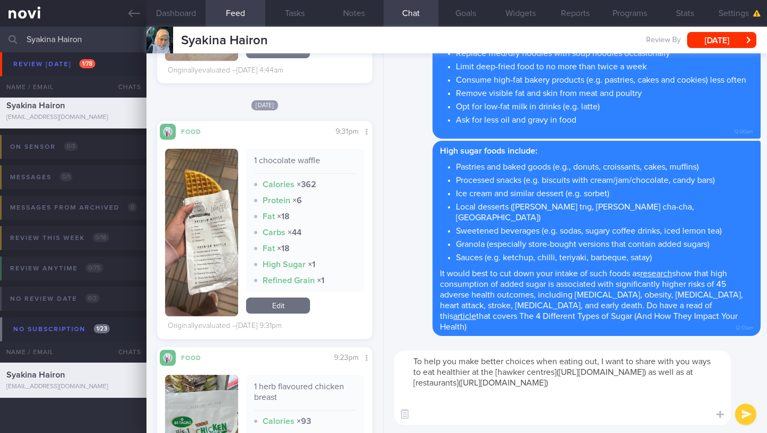 The width and height of the screenshot is (767, 433). Describe the element at coordinates (71, 146) in the screenshot. I see `span: 0 / 3` at that location.